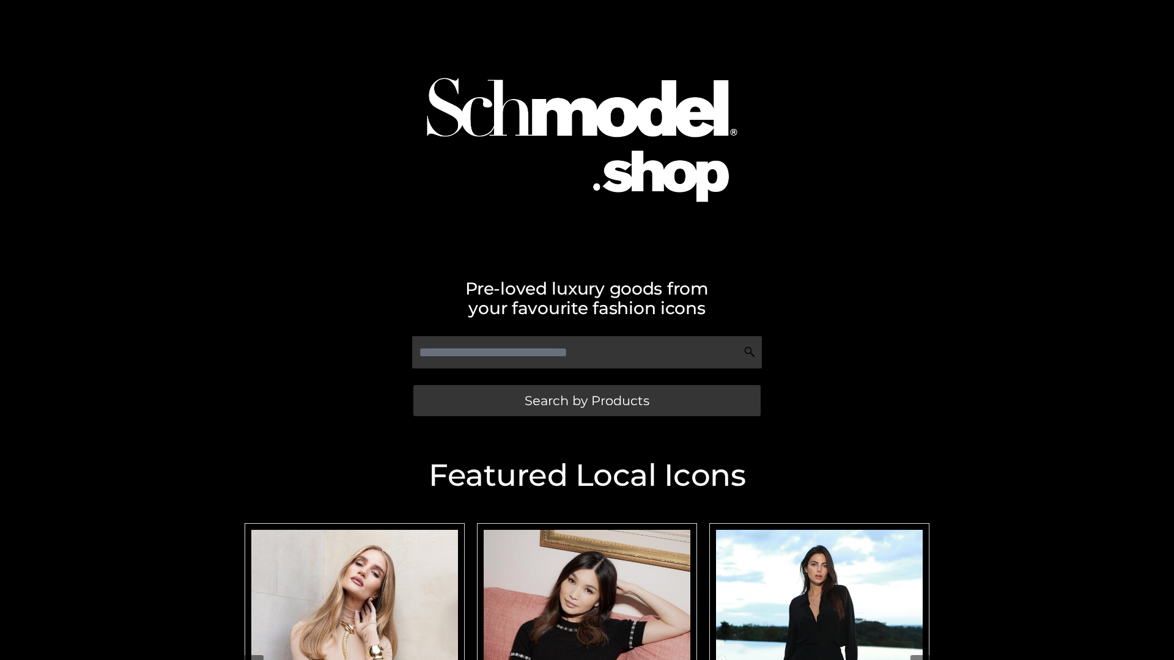 This screenshot has width=1174, height=660. Describe the element at coordinates (587, 476) in the screenshot. I see `h2: Featured Local Icons​` at that location.